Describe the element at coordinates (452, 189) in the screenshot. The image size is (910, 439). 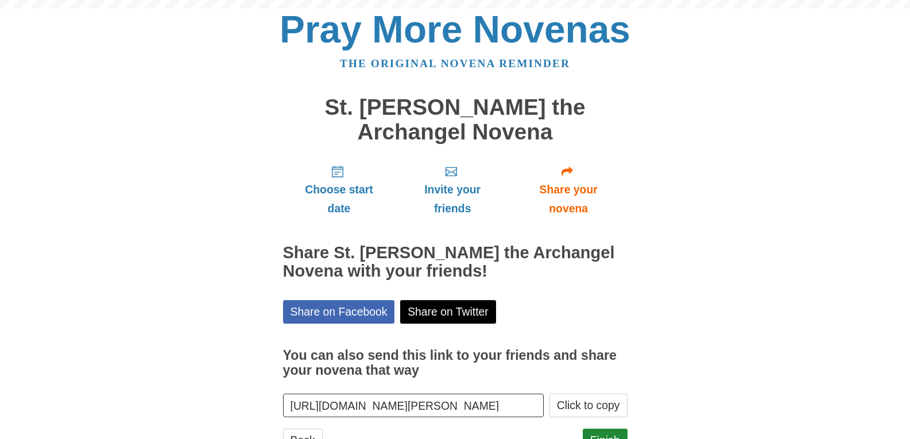
I see `a: Invite your friends` at that location.